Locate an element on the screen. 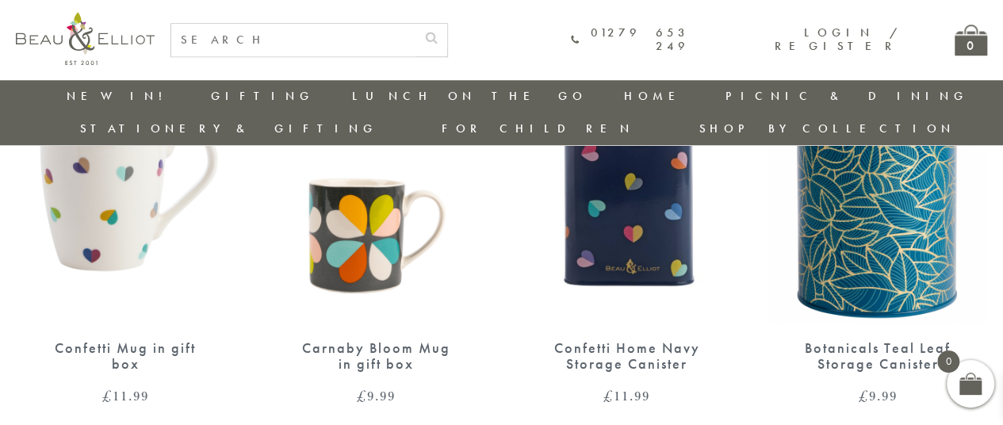  div: 0 is located at coordinates (971, 40).